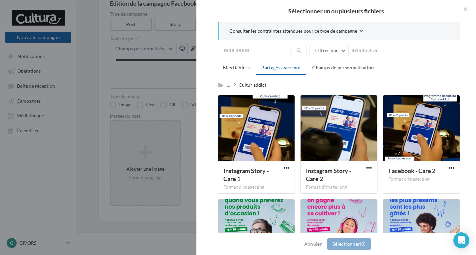  What do you see at coordinates (252, 85) in the screenshot?
I see `div: Cultur'addict` at bounding box center [252, 85].